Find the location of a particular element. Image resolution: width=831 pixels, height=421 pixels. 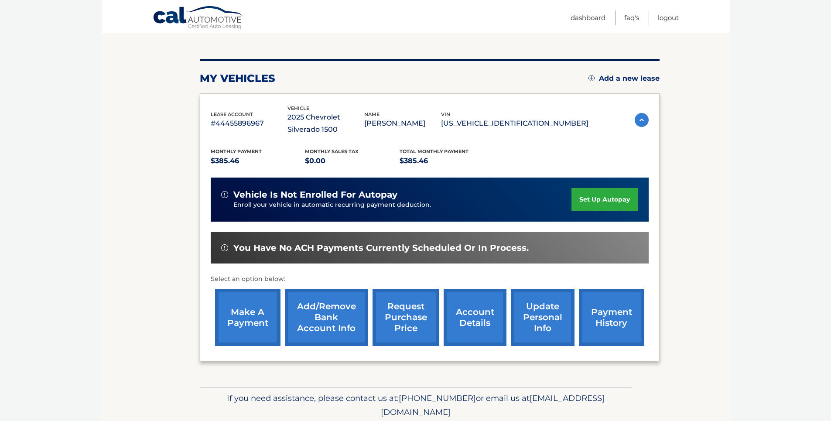

p: If you need assistance, please contact us at: or email us at is located at coordinates (416, 405).